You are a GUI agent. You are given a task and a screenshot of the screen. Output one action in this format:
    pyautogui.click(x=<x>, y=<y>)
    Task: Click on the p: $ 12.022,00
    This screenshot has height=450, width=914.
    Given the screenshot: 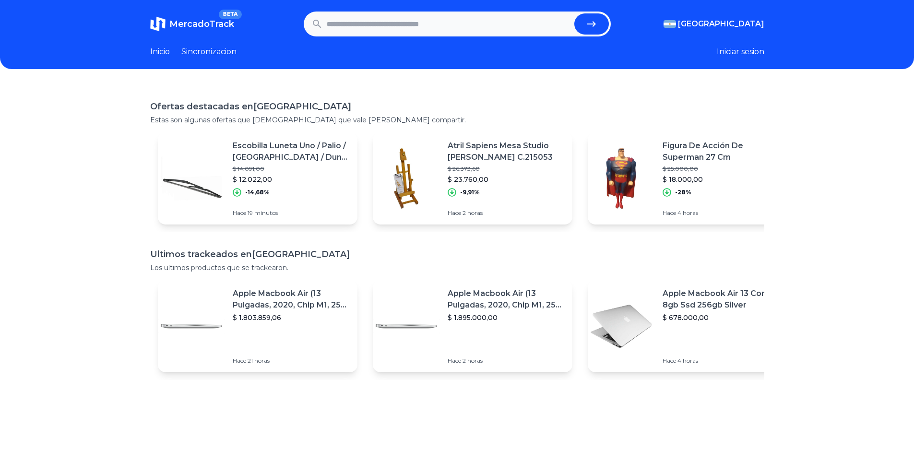 What is the action you would take?
    pyautogui.click(x=291, y=180)
    